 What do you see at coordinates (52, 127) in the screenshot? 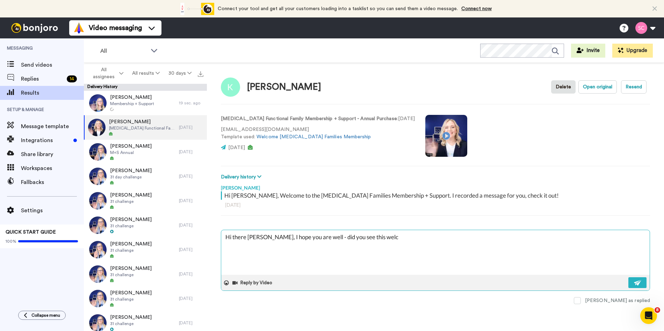
I see `span: Message template` at bounding box center [52, 127].